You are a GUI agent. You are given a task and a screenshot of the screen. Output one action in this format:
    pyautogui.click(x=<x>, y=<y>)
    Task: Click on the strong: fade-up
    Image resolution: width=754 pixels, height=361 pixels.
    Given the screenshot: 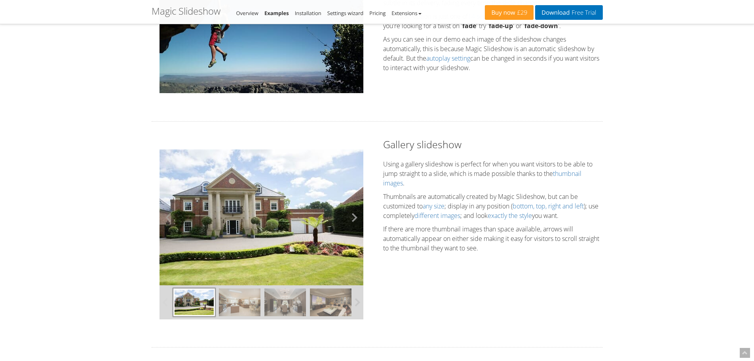 What is the action you would take?
    pyautogui.click(x=501, y=26)
    